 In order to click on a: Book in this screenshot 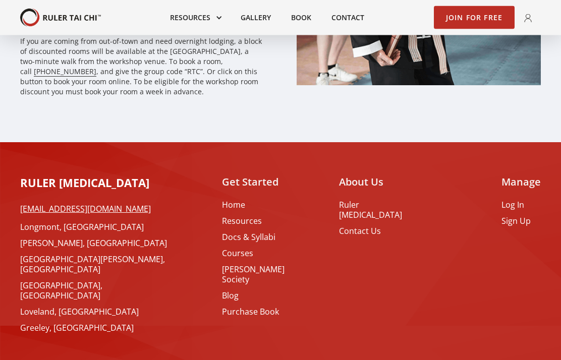, I will do `click(301, 18)`.